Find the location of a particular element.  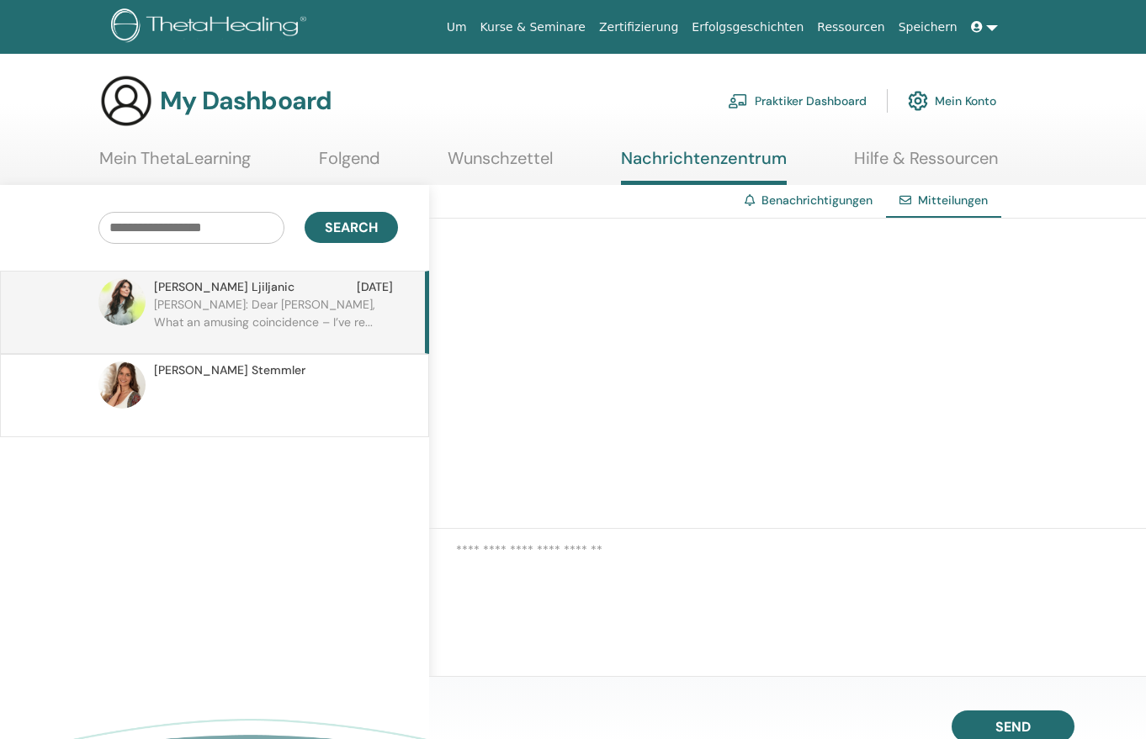

span: Search is located at coordinates (351, 227).